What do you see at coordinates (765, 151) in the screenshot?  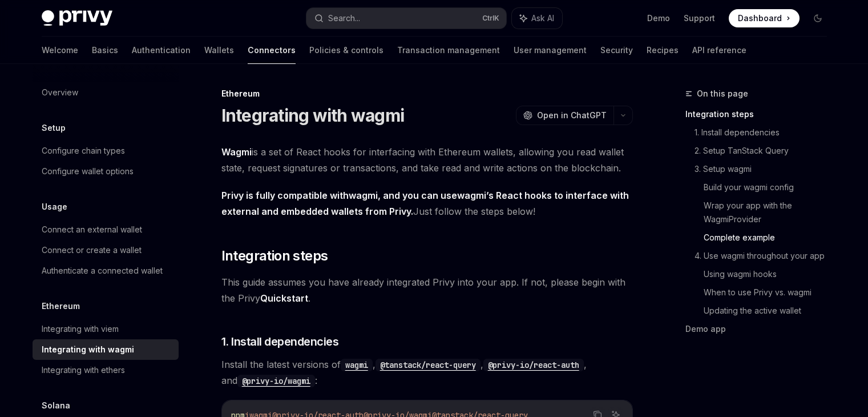 I see `a: 2. Setup TanStack Query` at bounding box center [765, 151].